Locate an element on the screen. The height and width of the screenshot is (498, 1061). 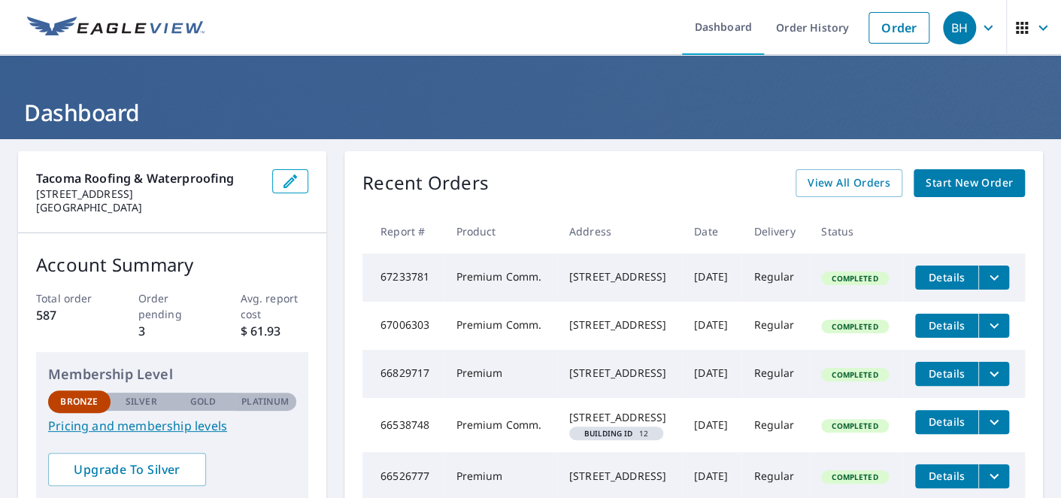
td: 66829717 is located at coordinates (403, 374).